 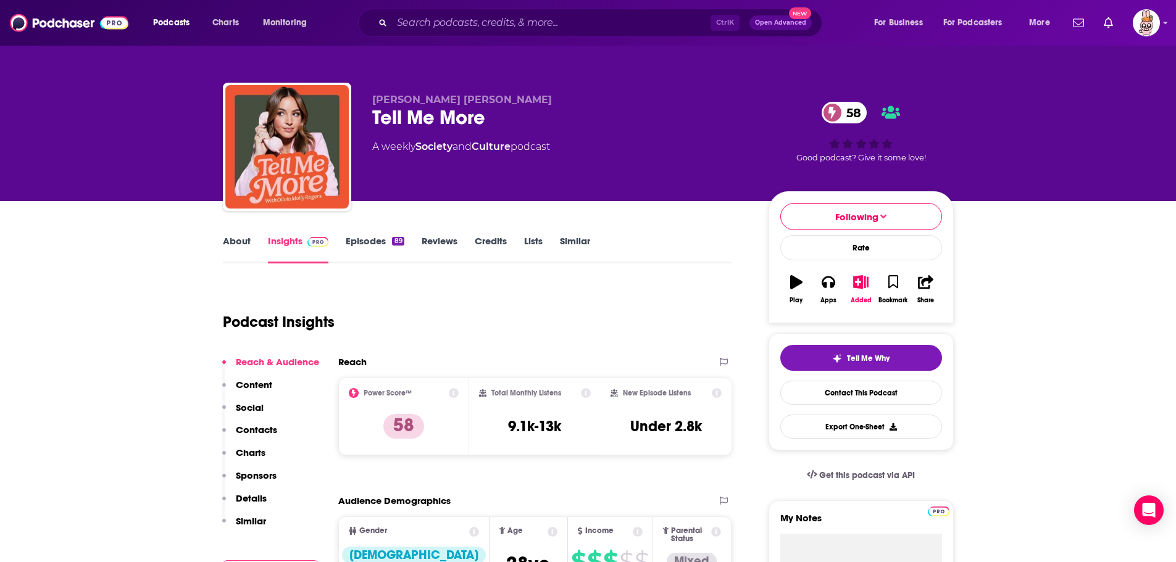 I want to click on div: A weekly podcast, so click(x=461, y=147).